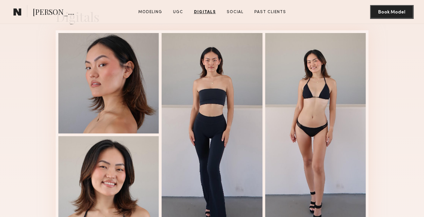 The image size is (424, 217). What do you see at coordinates (391, 11) in the screenshot?
I see `a: Book Model` at bounding box center [391, 11].